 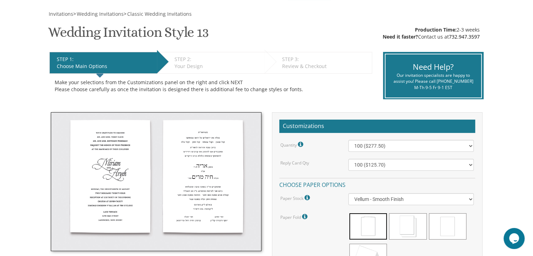 I want to click on div: STEP 2:, so click(x=218, y=59).